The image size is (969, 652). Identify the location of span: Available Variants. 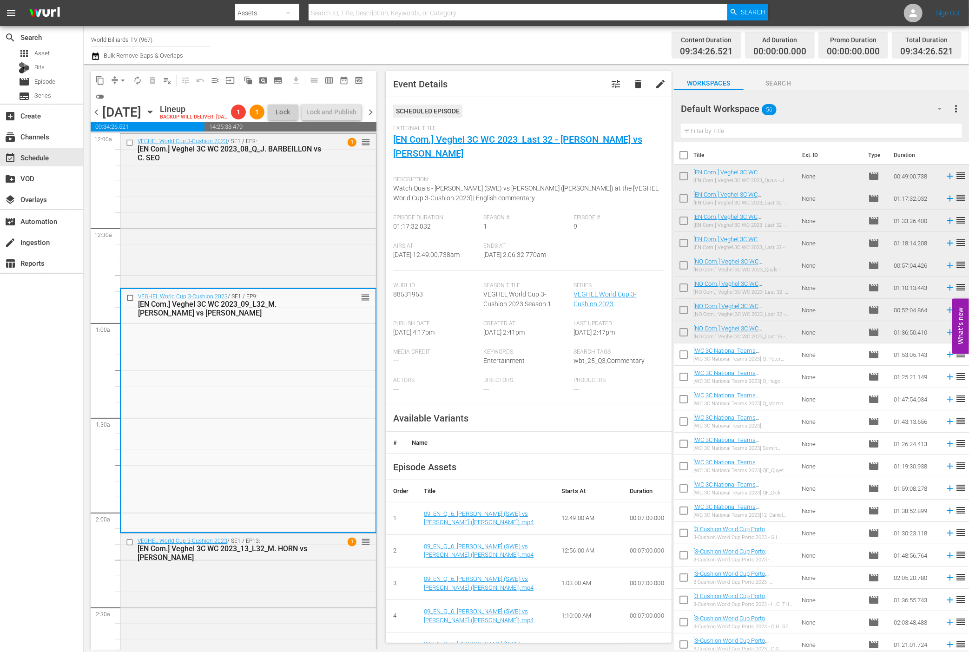
(431, 418).